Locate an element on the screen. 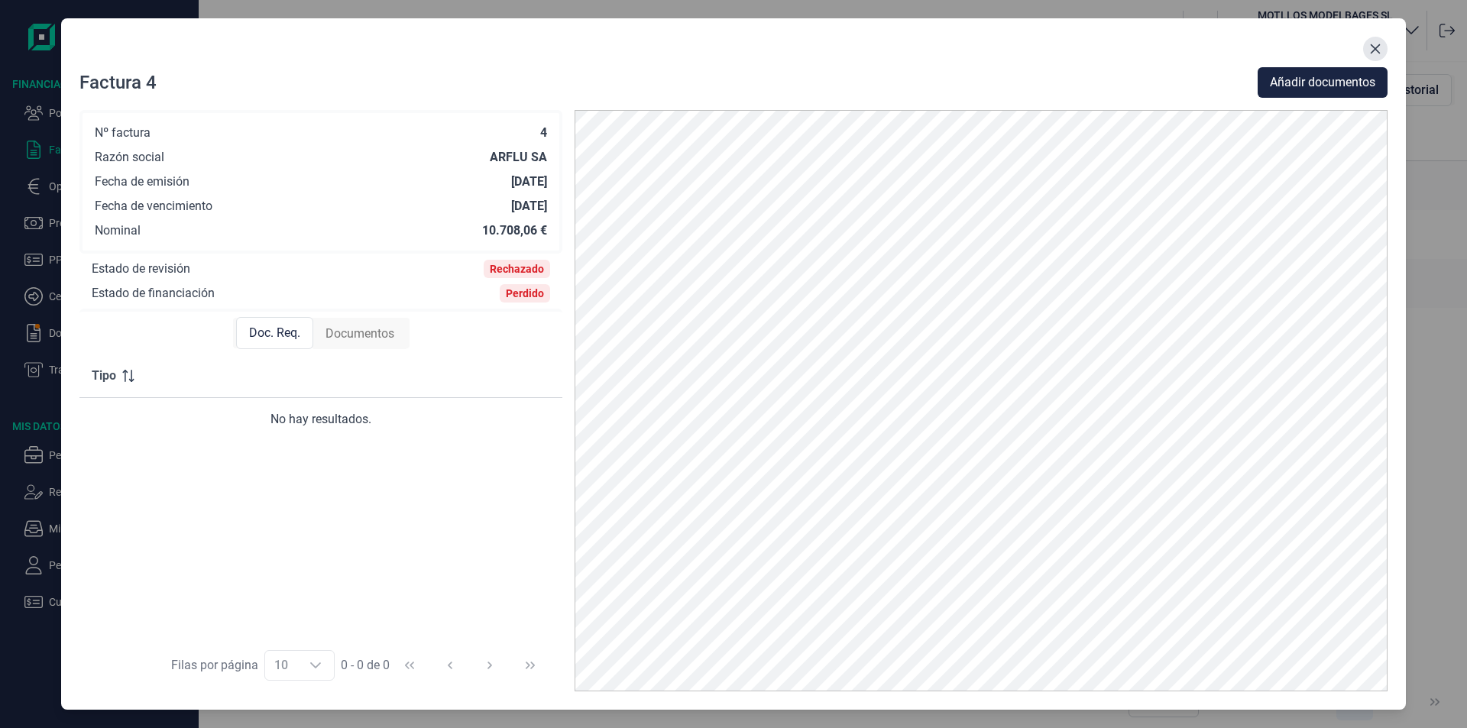 Image resolution: width=1467 pixels, height=728 pixels. div: ARFLU SA is located at coordinates (518, 157).